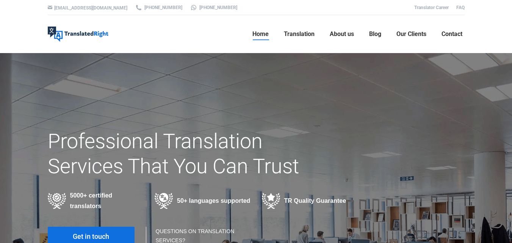 The height and width of the screenshot is (243, 512). What do you see at coordinates (411, 34) in the screenshot?
I see `a: Our Clients` at bounding box center [411, 34].